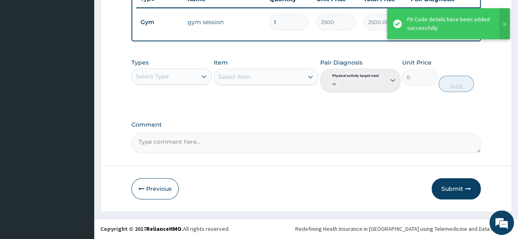 Image resolution: width=518 pixels, height=239 pixels. Describe the element at coordinates (160, 22) in the screenshot. I see `td: Gym` at that location.